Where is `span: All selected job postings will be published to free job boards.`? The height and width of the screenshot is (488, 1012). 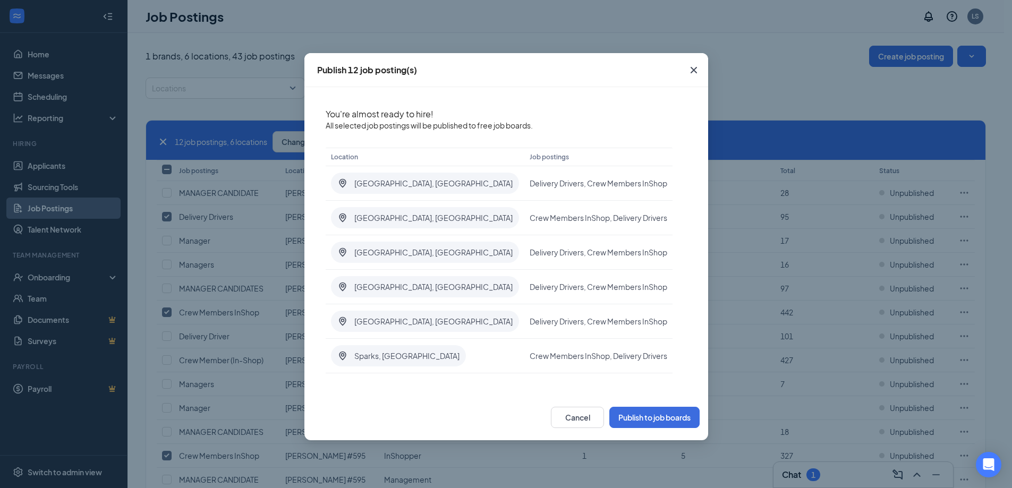 span: All selected job postings will be published to free job boards. is located at coordinates (499, 125).